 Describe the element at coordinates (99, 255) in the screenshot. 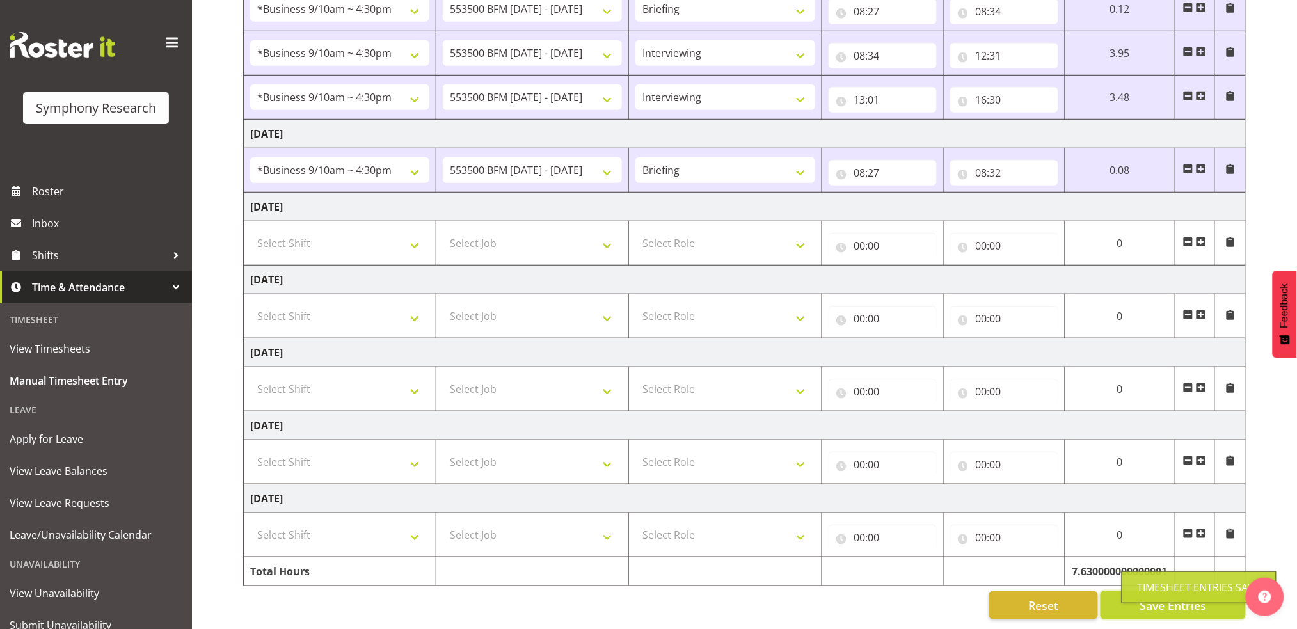

I see `span: Shifts` at that location.